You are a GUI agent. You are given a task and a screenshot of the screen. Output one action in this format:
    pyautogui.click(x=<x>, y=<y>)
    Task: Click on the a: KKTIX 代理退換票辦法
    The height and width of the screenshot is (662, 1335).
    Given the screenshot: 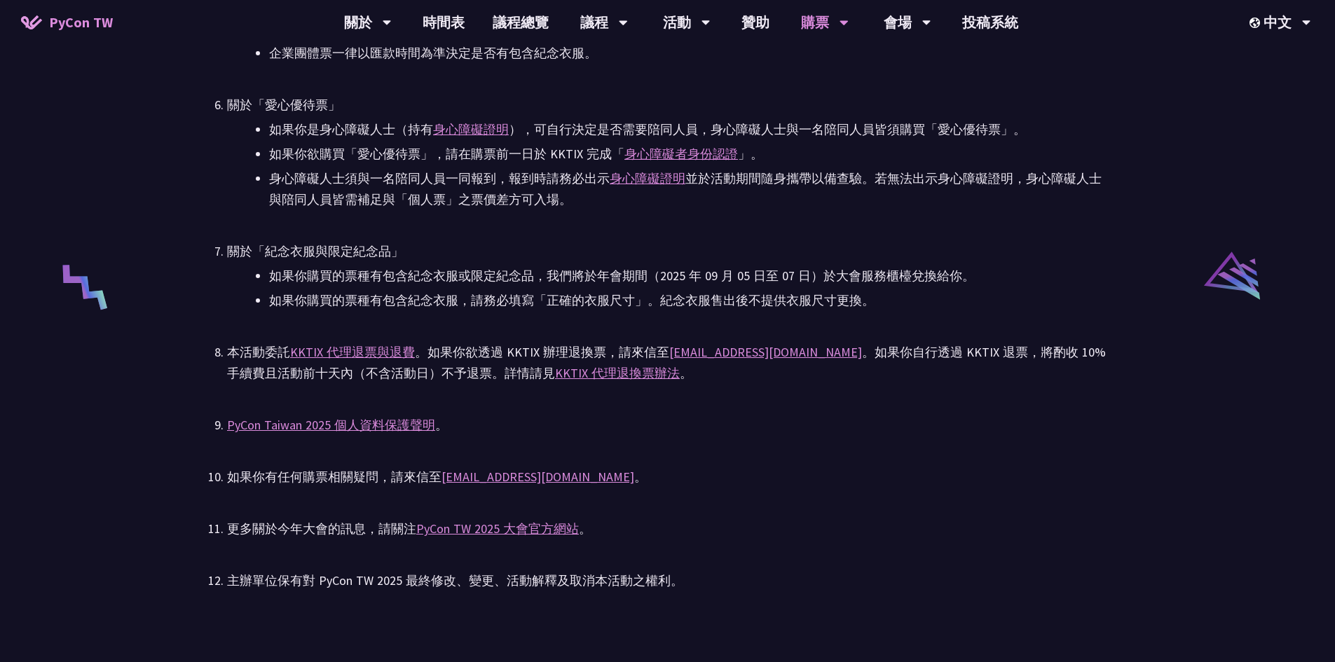 What is the action you would take?
    pyautogui.click(x=617, y=373)
    